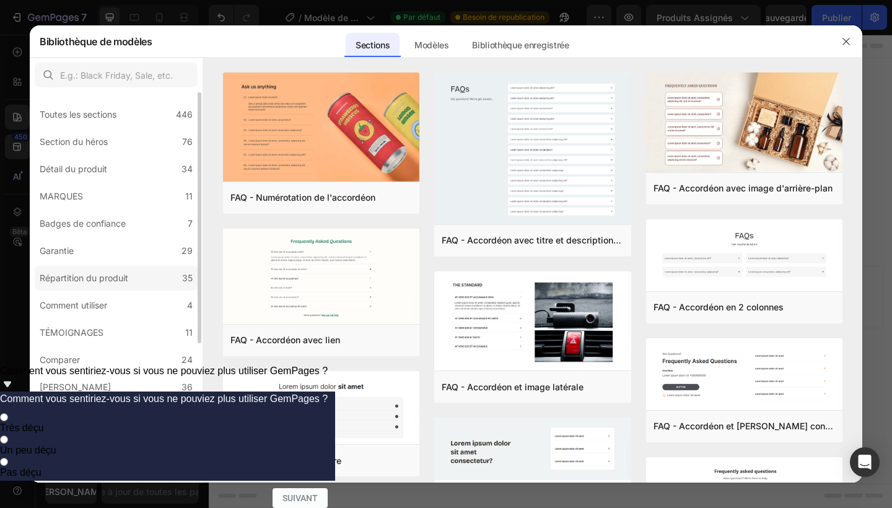  What do you see at coordinates (56, 251) in the screenshot?
I see `div: Garantie` at bounding box center [56, 251].